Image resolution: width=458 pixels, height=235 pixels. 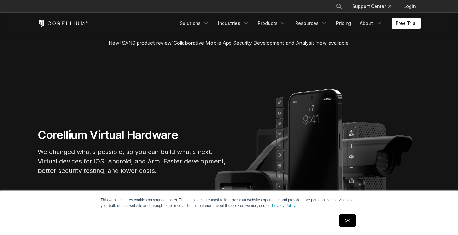 What do you see at coordinates (370, 23) in the screenshot?
I see `a: About` at bounding box center [370, 23].